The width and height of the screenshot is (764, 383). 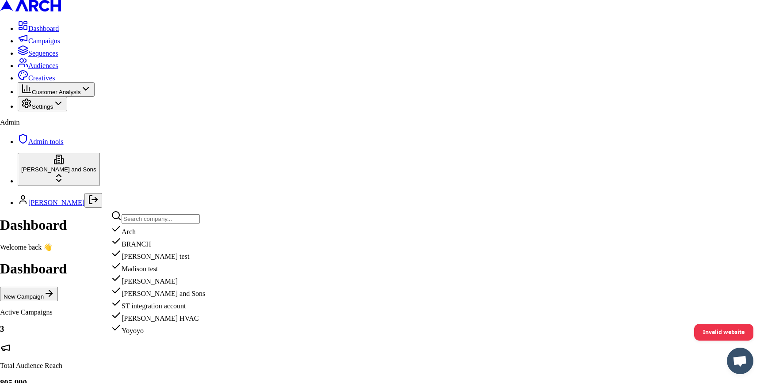 I want to click on input: Search company..., so click(x=161, y=219).